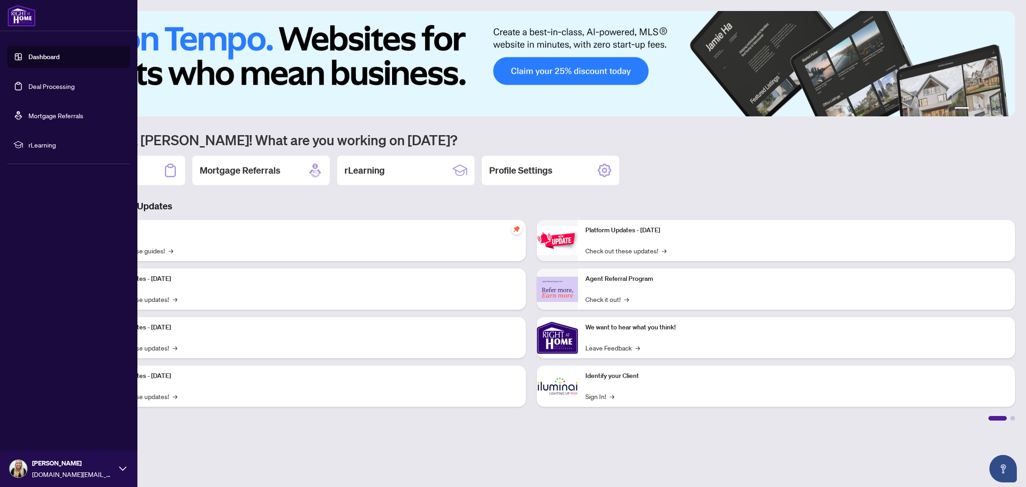  What do you see at coordinates (612, 348) in the screenshot?
I see `a: Leave Feedback→` at bounding box center [612, 348].